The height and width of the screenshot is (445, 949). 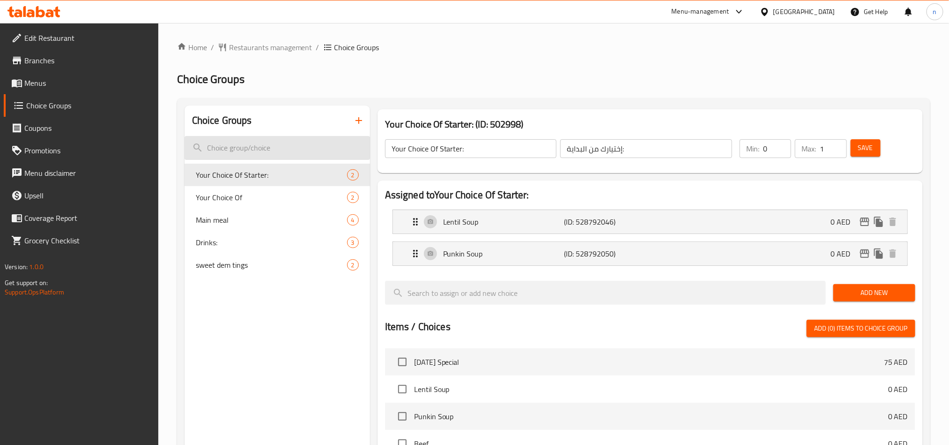 What do you see at coordinates (271, 175) in the screenshot?
I see `span: Your Choice Of Starter:` at bounding box center [271, 175].